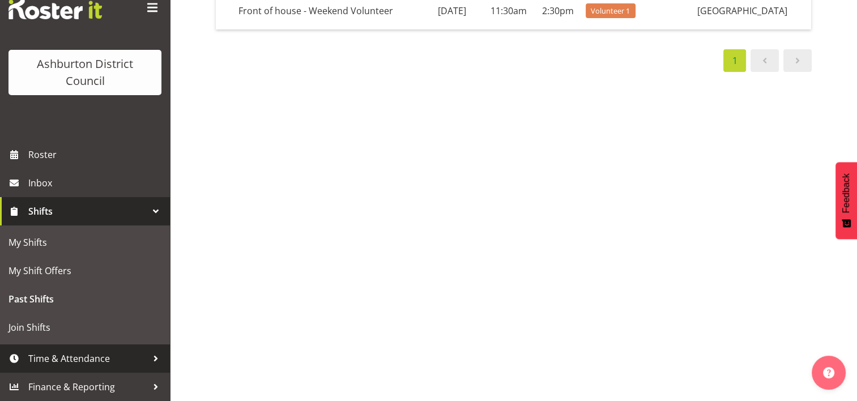 The width and height of the screenshot is (857, 401). What do you see at coordinates (88, 387) in the screenshot?
I see `span: Finance & Reporting` at bounding box center [88, 387].